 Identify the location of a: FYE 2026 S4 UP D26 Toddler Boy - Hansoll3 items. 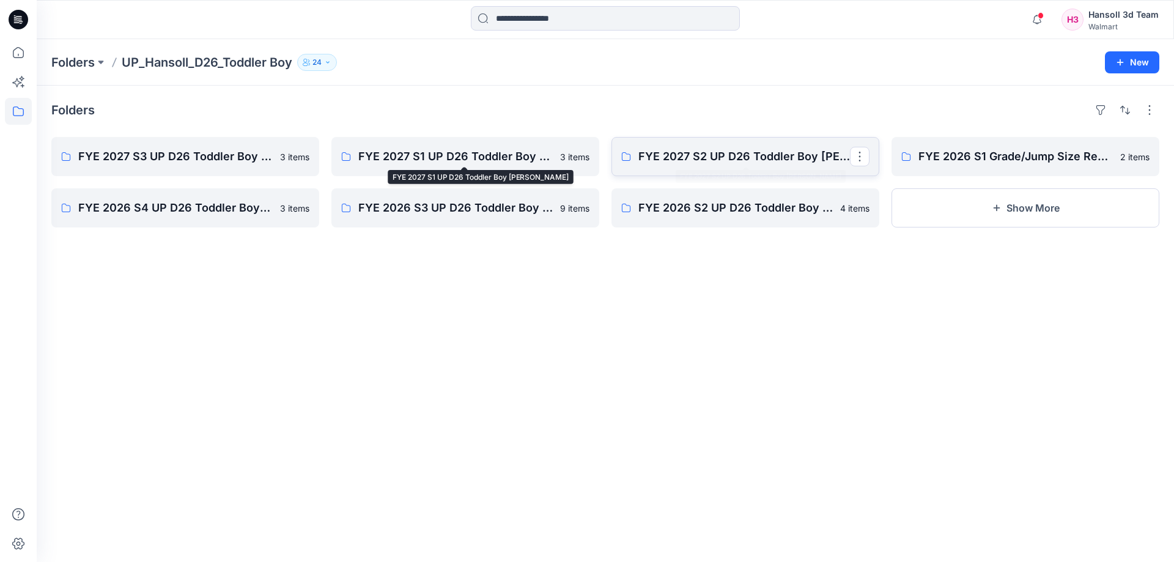
(185, 208).